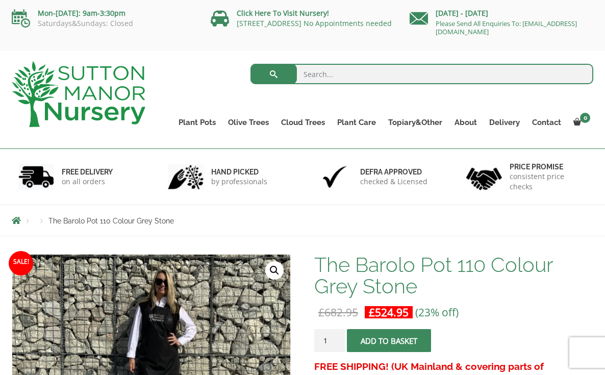 The image size is (605, 375). What do you see at coordinates (394, 172) in the screenshot?
I see `h6: Defra approved` at bounding box center [394, 172].